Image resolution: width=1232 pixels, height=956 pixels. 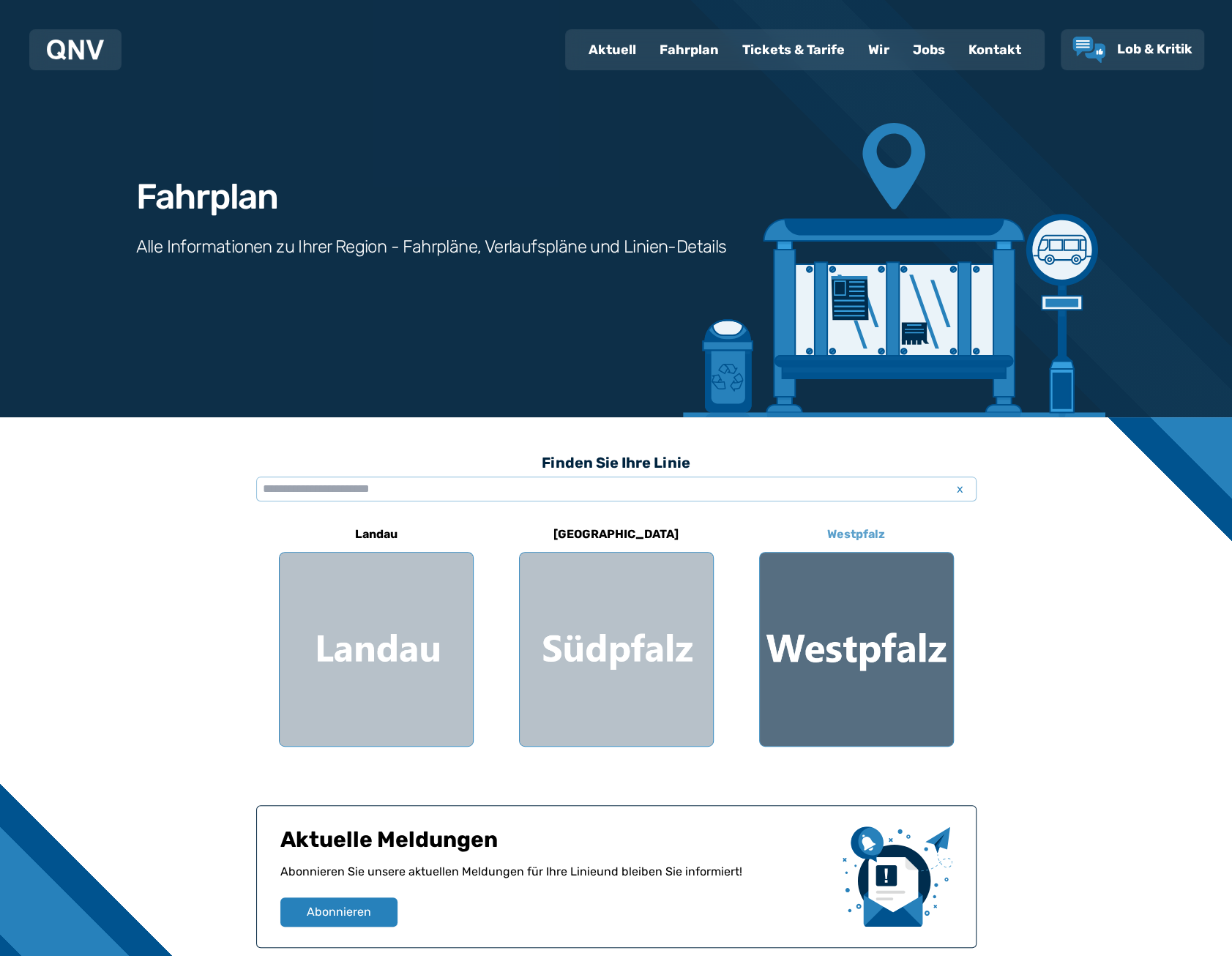 What do you see at coordinates (555, 845) in the screenshot?
I see `h1: Aktuelle Meldungen` at bounding box center [555, 845].